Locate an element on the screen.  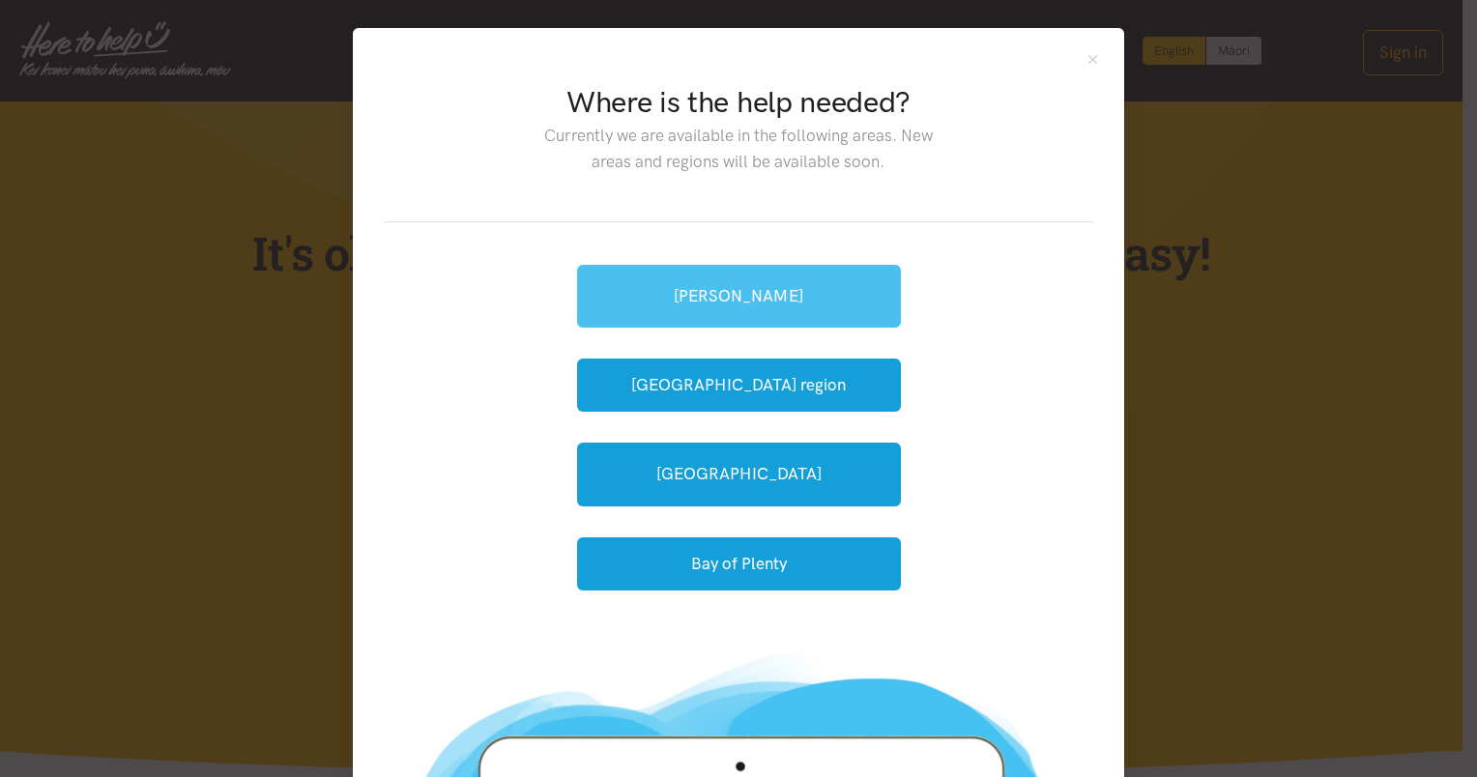
button: Bay of Plenty is located at coordinates (738, 563).